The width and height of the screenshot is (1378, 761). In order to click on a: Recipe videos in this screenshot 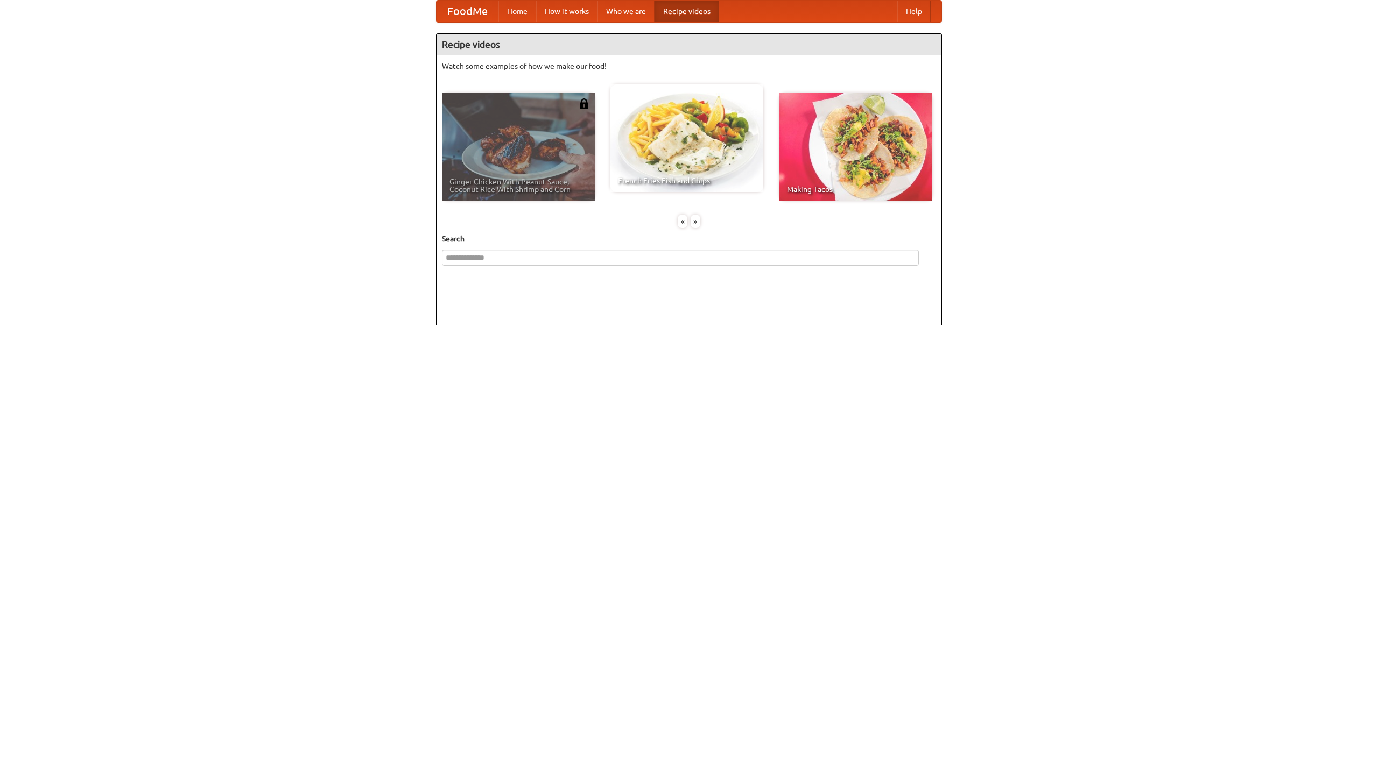, I will do `click(687, 11)`.